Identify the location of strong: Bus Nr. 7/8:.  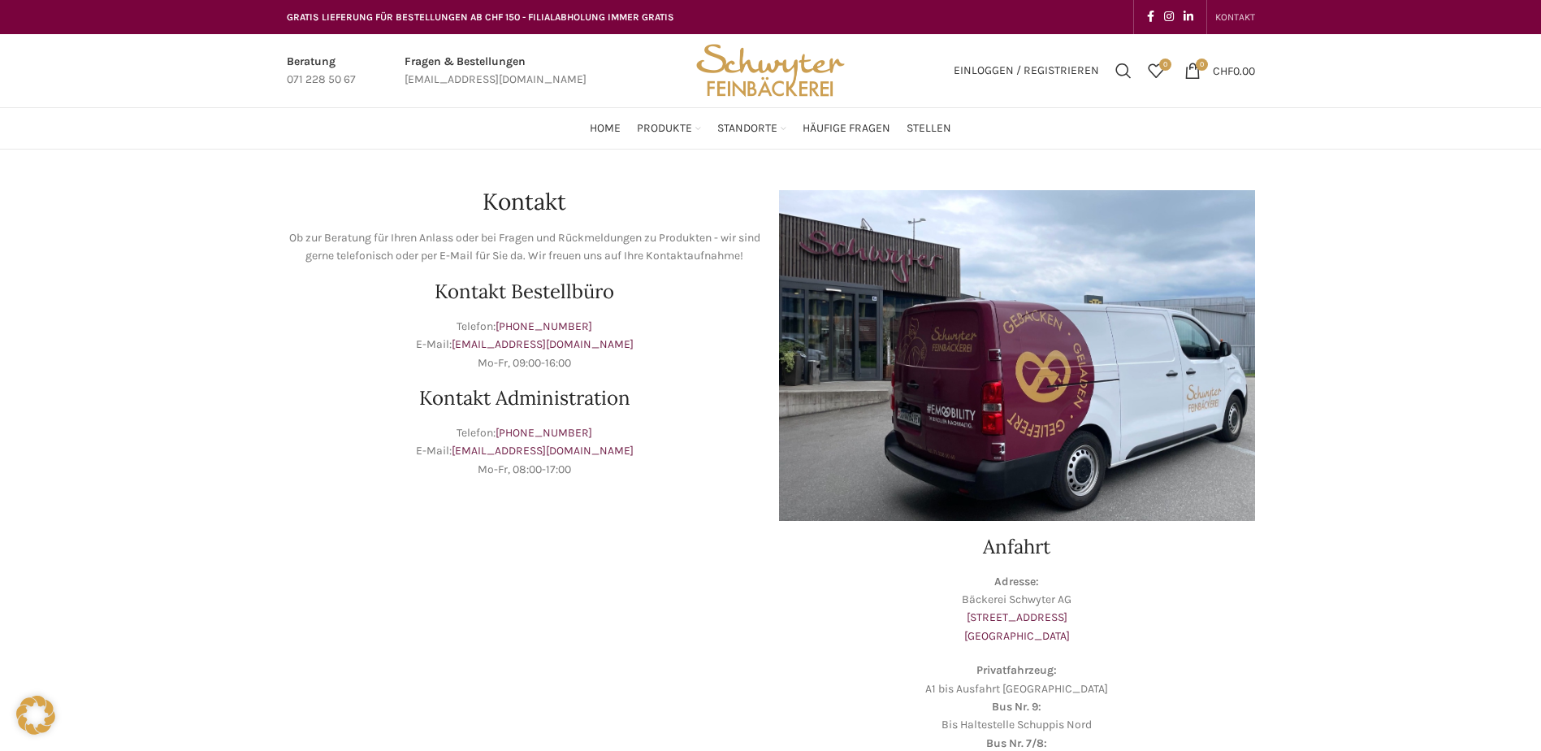
(1016, 743).